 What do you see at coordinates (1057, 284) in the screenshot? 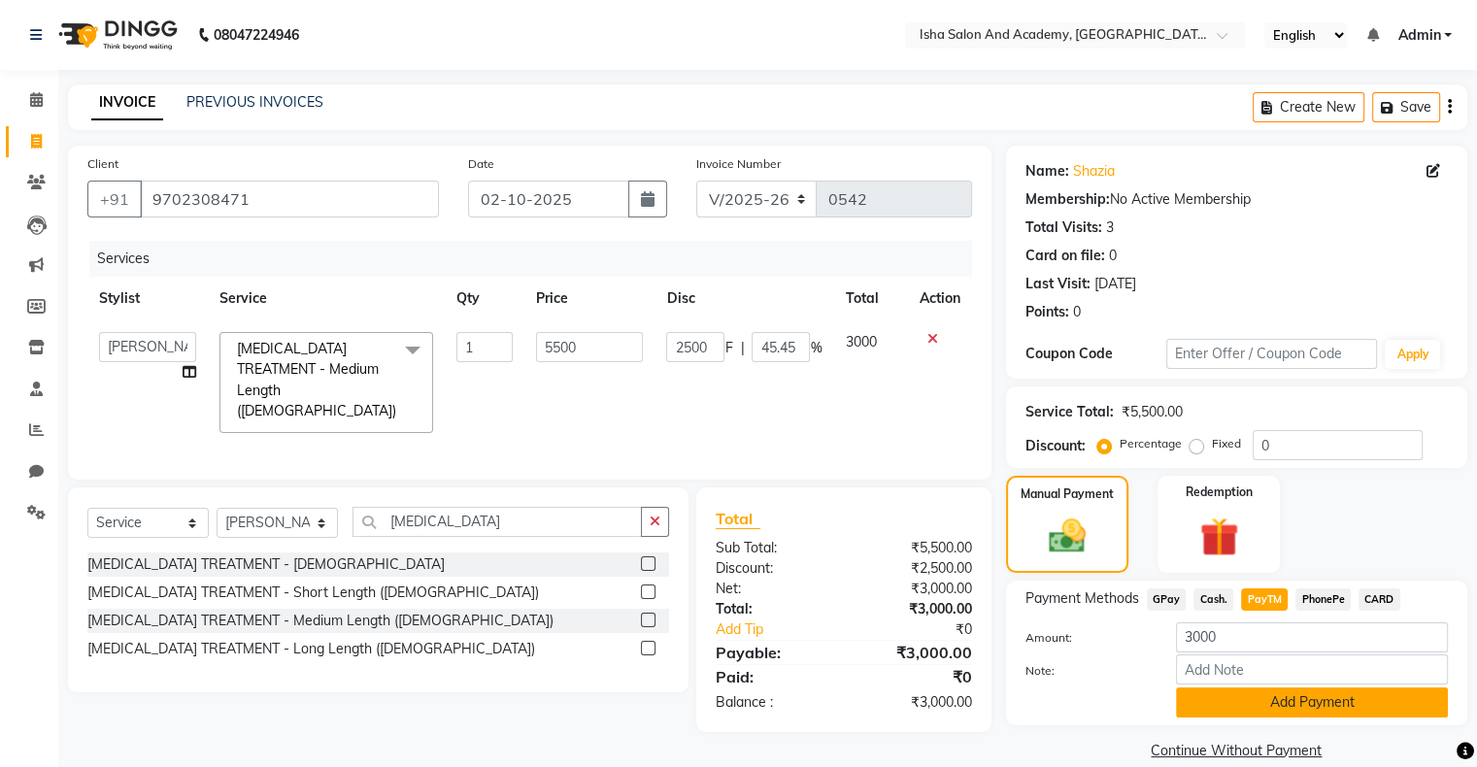
I see `div: Last Visit:` at bounding box center [1057, 284].